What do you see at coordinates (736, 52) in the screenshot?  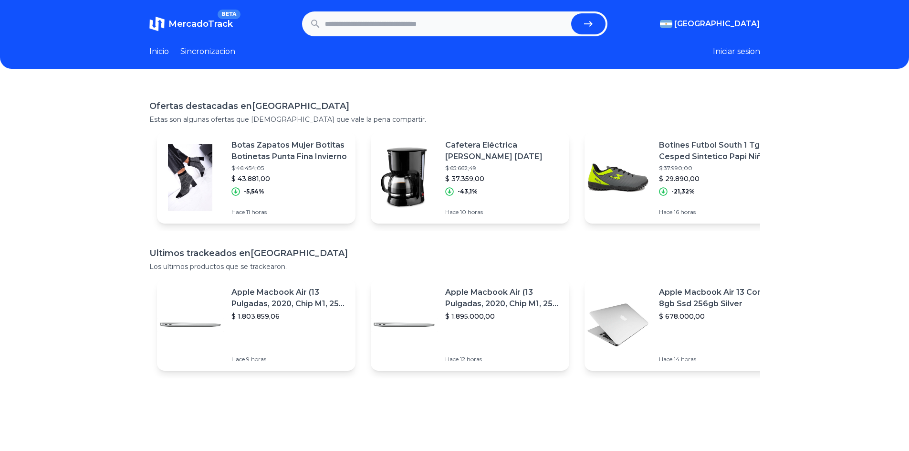 I see `button: Iniciar sesion` at bounding box center [736, 52].